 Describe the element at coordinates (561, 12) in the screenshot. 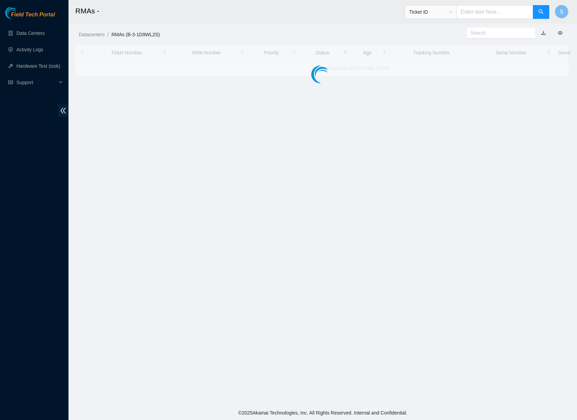

I see `span: S` at that location.